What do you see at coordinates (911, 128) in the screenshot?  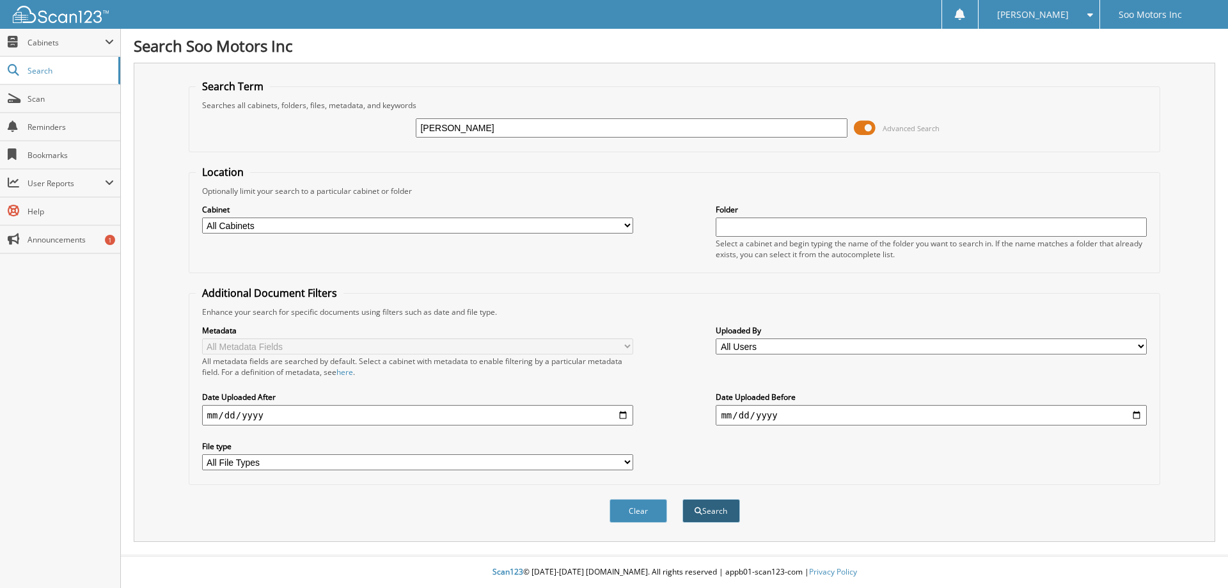 I see `span: Advanced Search` at bounding box center [911, 128].